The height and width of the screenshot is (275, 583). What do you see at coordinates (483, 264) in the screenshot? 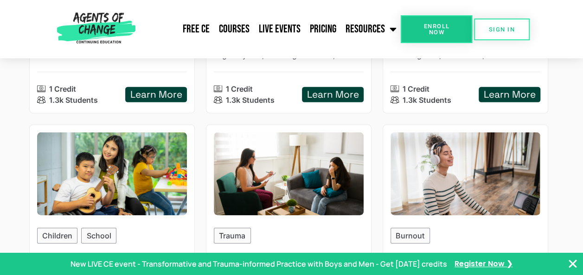
I see `span: Register Now ❯` at bounding box center [483, 264].